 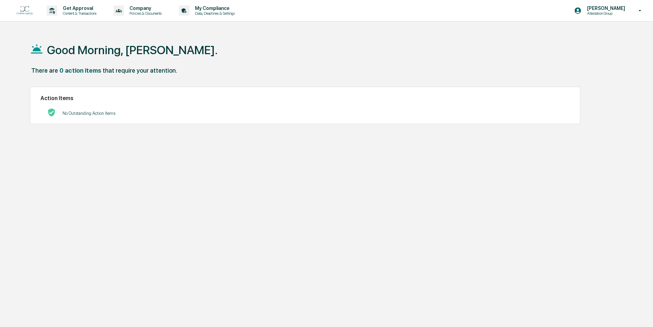 What do you see at coordinates (140, 70) in the screenshot?
I see `div: that require your attention.` at bounding box center [140, 70].